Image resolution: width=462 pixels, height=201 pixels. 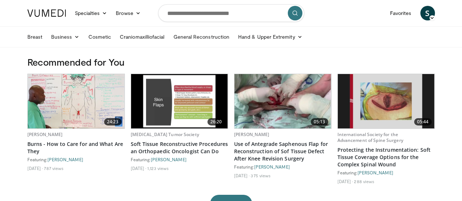 What do you see at coordinates (47, 13) in the screenshot?
I see `img: VuMedi Logo` at bounding box center [47, 13].